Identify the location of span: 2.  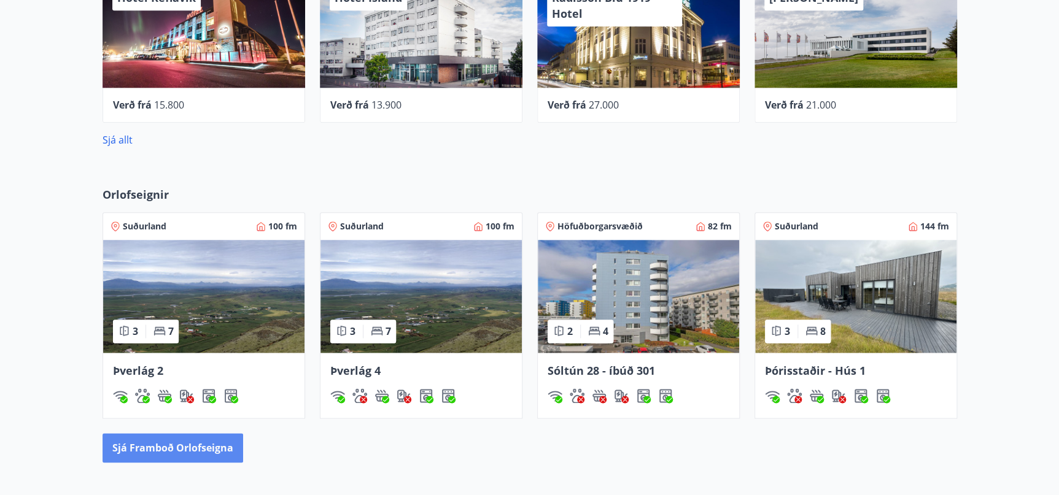
(570, 331).